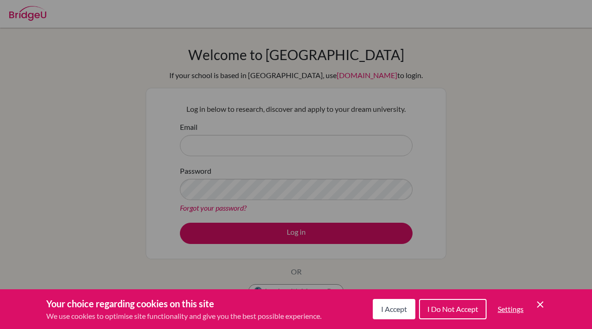 Image resolution: width=592 pixels, height=329 pixels. Describe the element at coordinates (540, 305) in the screenshot. I see `button: Save and close` at that location.